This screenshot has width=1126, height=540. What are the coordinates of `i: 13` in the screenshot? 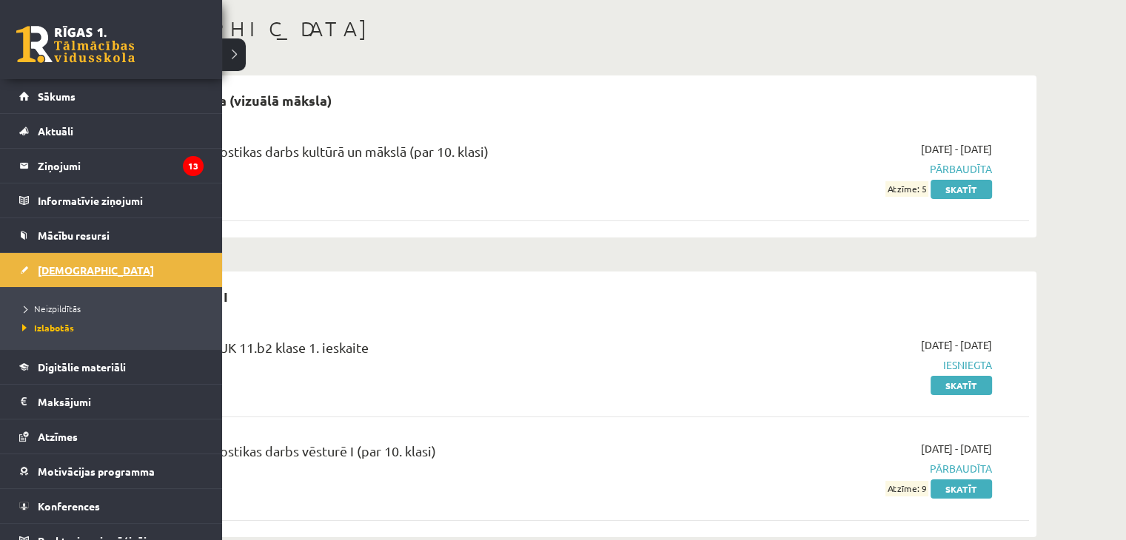 It's located at (193, 166).